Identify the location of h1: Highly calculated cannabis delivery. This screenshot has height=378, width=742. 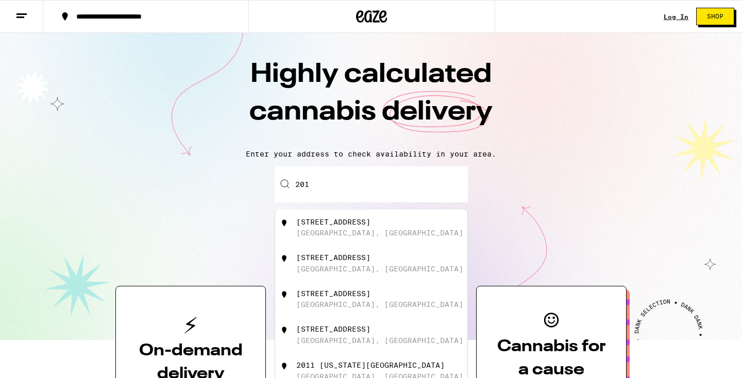
(371, 99).